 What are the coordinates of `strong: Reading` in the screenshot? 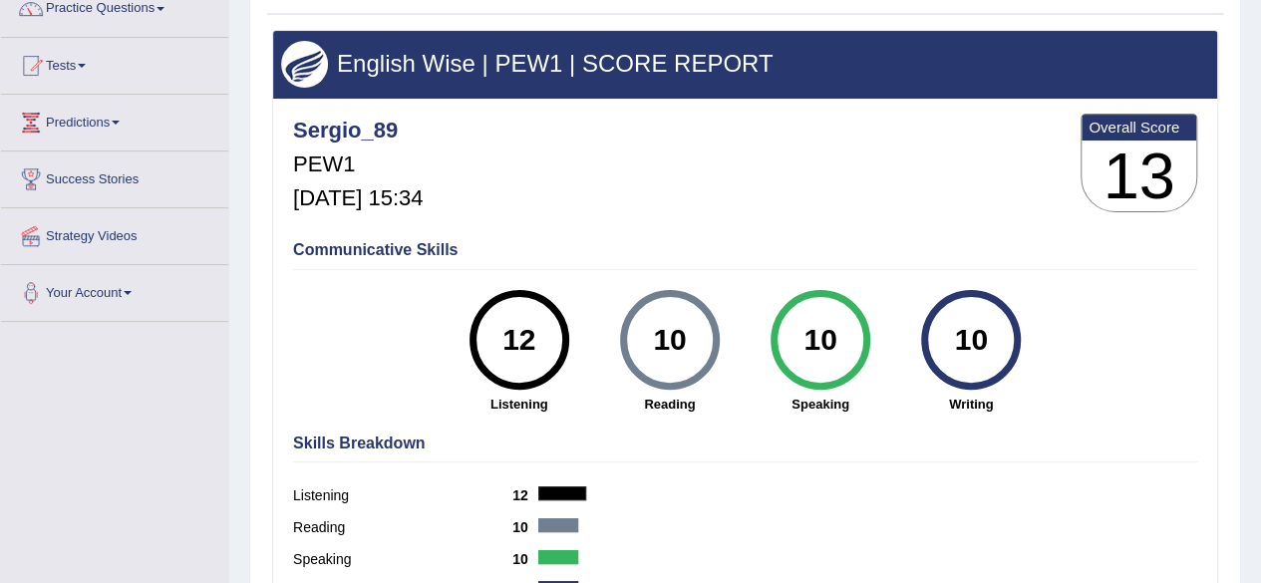 It's located at (669, 404).